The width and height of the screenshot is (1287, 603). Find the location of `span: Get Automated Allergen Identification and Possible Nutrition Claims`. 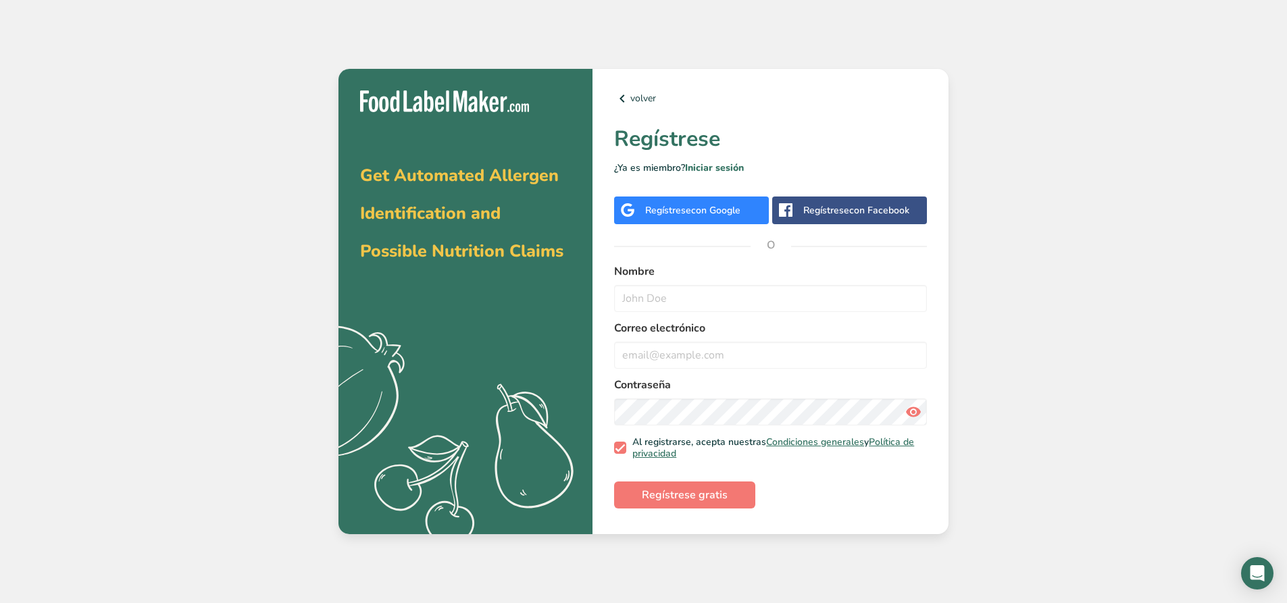

span: Get Automated Allergen Identification and Possible Nutrition Claims is located at coordinates (462, 214).